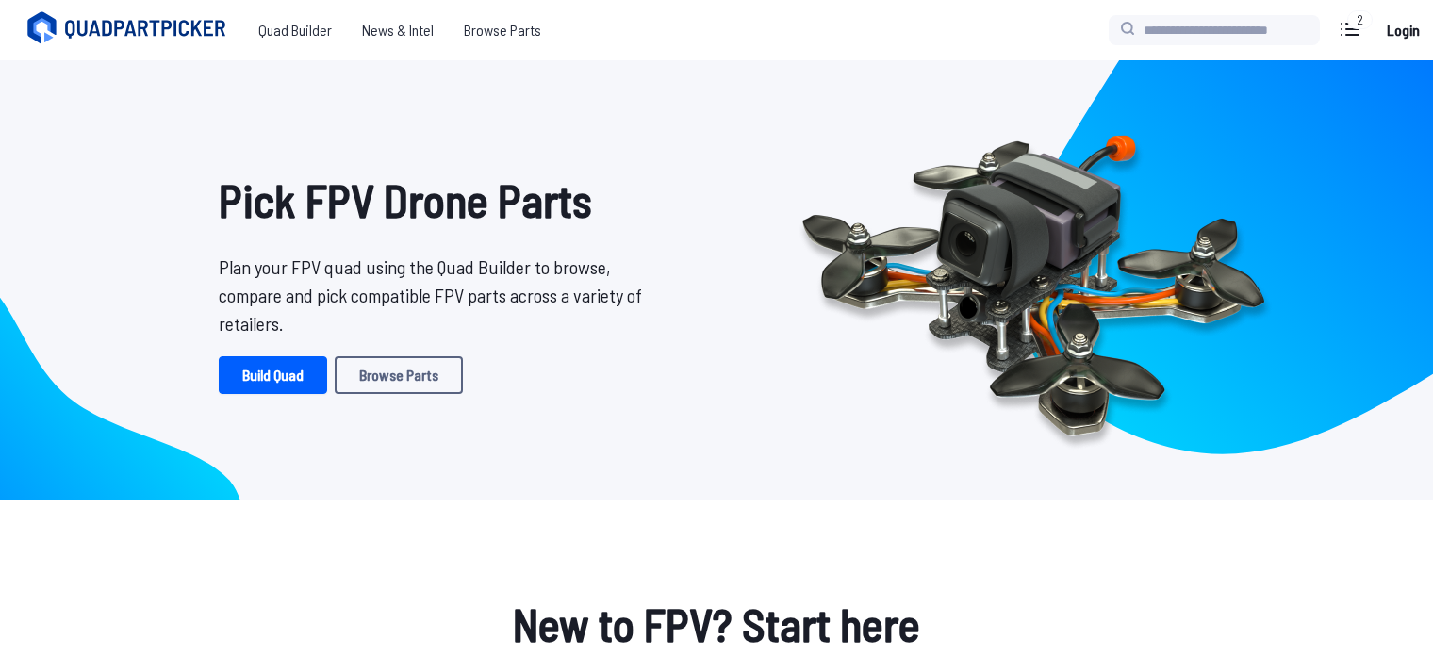 This screenshot has height=656, width=1433. I want to click on span: Browse Parts, so click(503, 30).